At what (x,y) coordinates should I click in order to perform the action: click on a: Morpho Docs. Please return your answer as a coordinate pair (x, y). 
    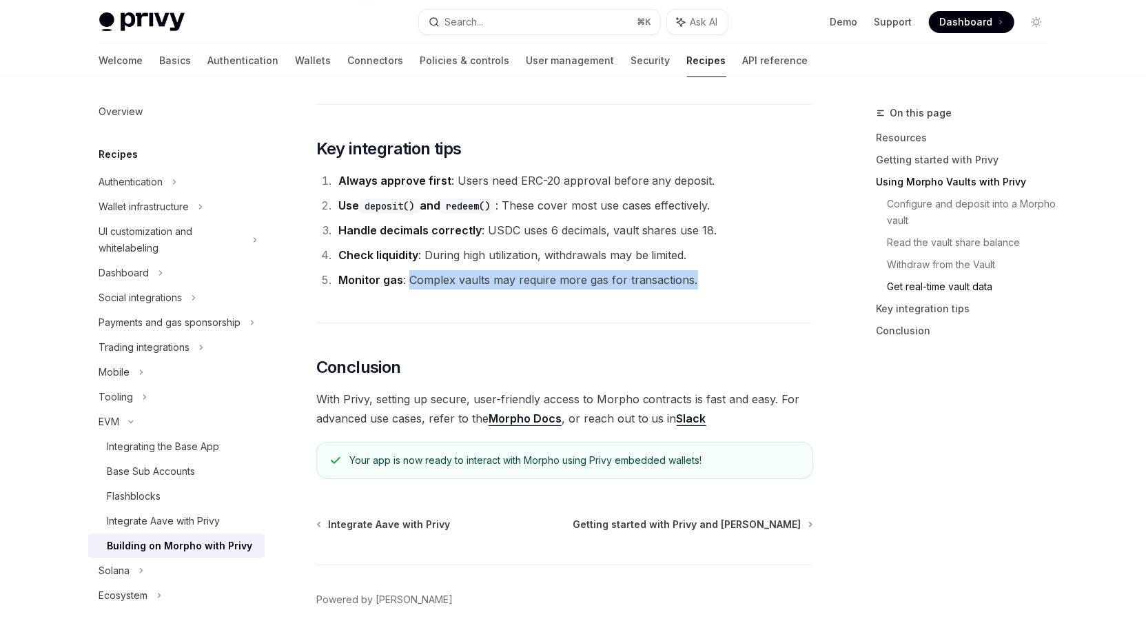
    Looking at the image, I should click on (525, 418).